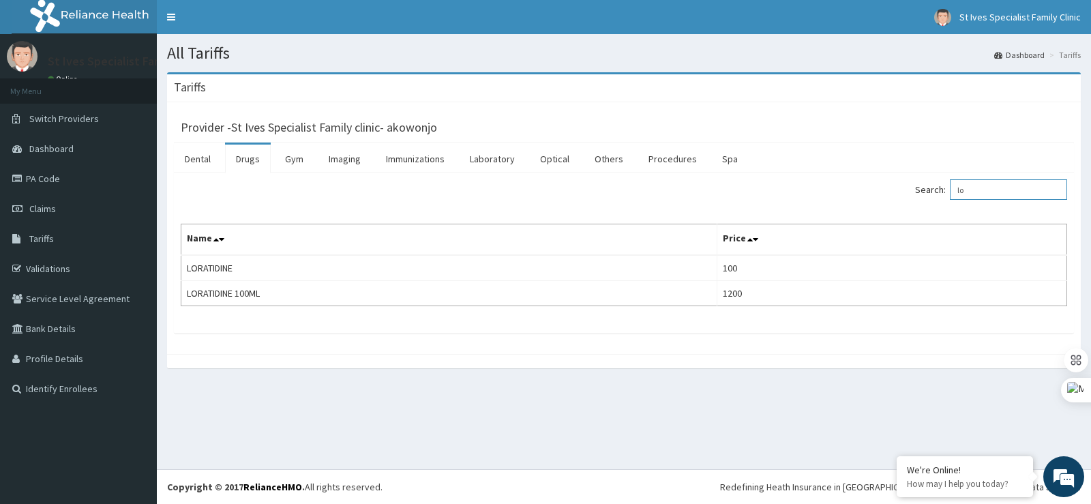 The width and height of the screenshot is (1091, 504). I want to click on img: d_794563401_company_1708531726252_794563401, so click(40, 85).